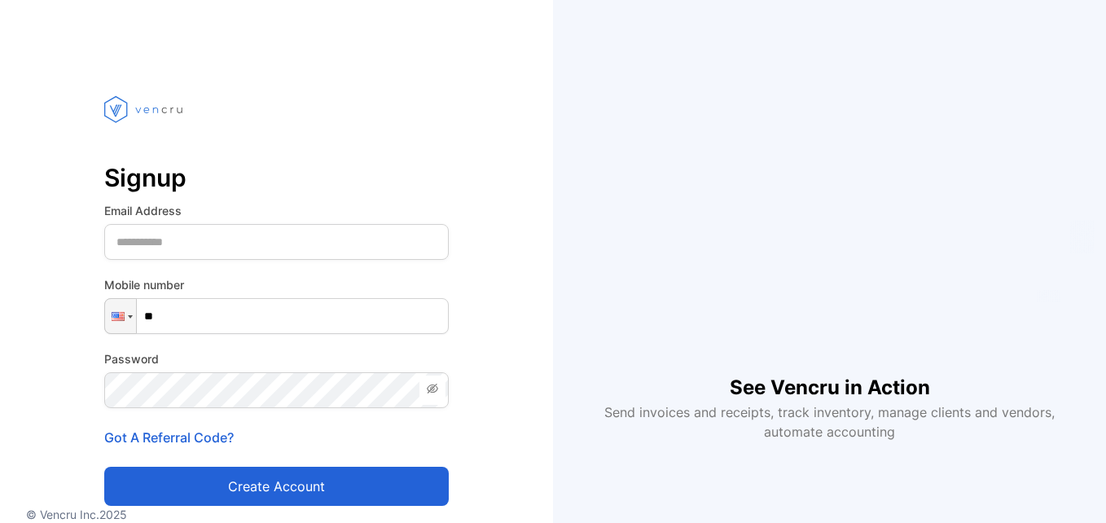 The image size is (1106, 523). What do you see at coordinates (145, 109) in the screenshot?
I see `img: vencru logo` at bounding box center [145, 109].